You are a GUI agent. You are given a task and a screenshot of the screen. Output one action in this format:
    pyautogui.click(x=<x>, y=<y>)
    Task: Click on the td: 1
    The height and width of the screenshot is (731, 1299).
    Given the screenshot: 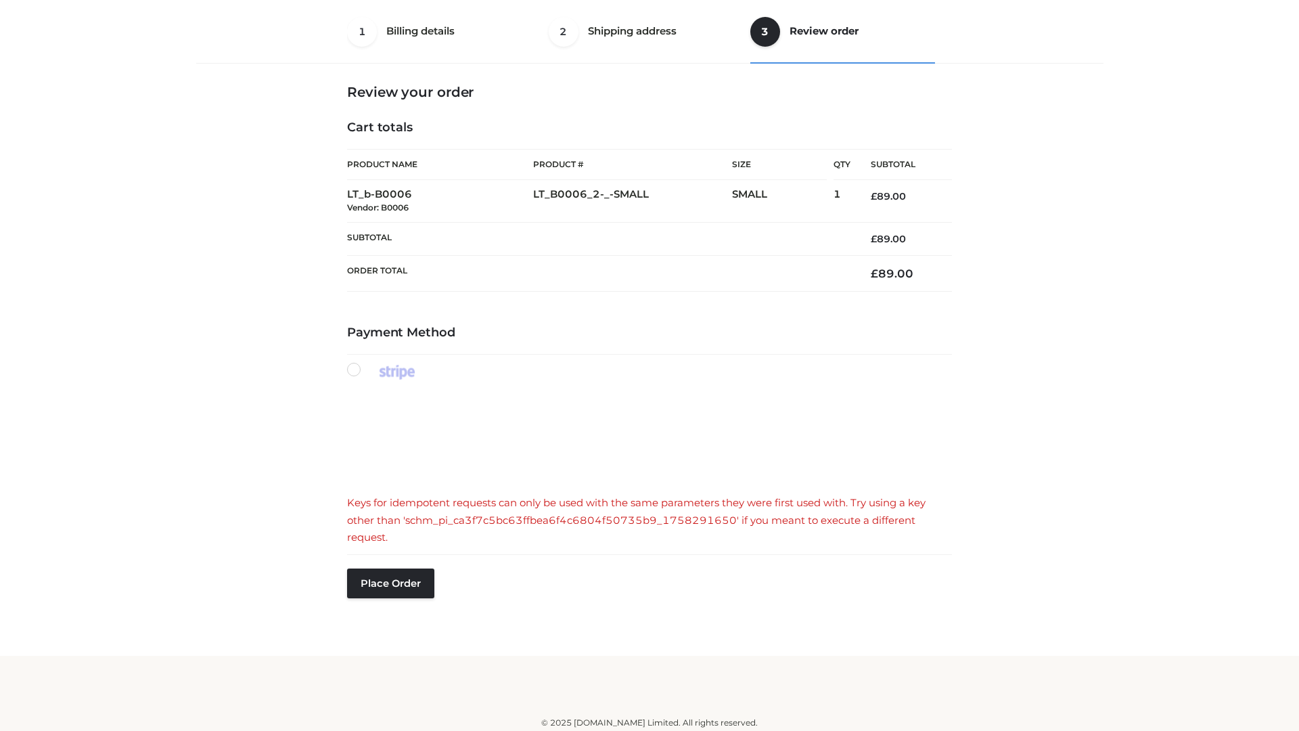 What is the action you would take?
    pyautogui.click(x=842, y=201)
    